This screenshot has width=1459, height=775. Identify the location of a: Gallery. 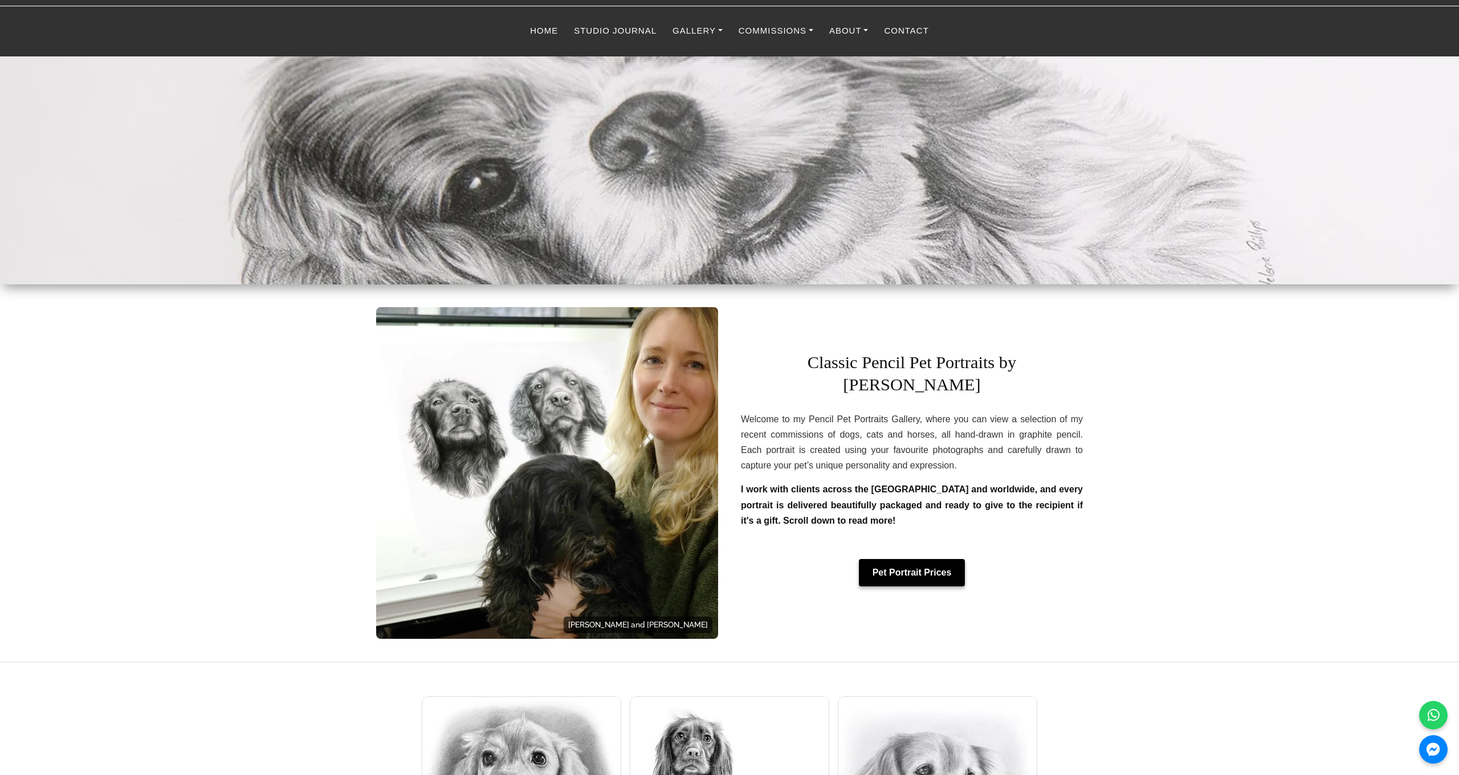
(698, 31).